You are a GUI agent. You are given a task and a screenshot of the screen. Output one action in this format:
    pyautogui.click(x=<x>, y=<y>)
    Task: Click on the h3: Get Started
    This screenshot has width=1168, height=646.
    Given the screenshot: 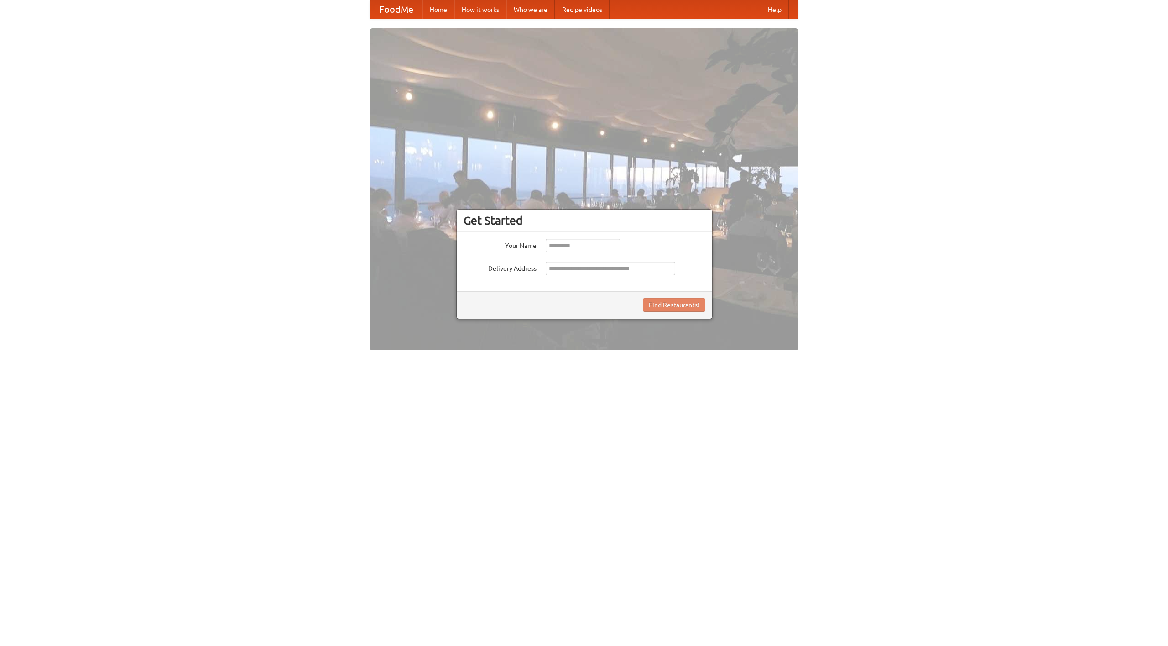 What is the action you would take?
    pyautogui.click(x=585, y=220)
    